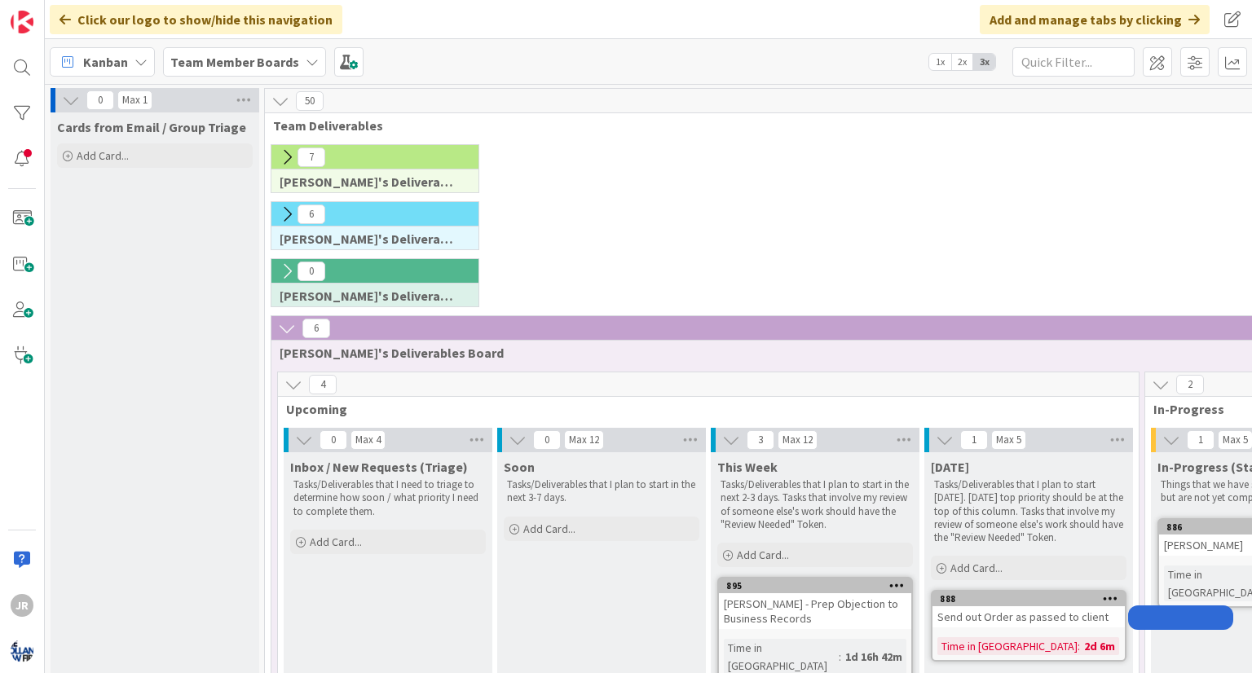  What do you see at coordinates (874, 657) in the screenshot?
I see `div: 1d 16h 42m` at bounding box center [874, 657].